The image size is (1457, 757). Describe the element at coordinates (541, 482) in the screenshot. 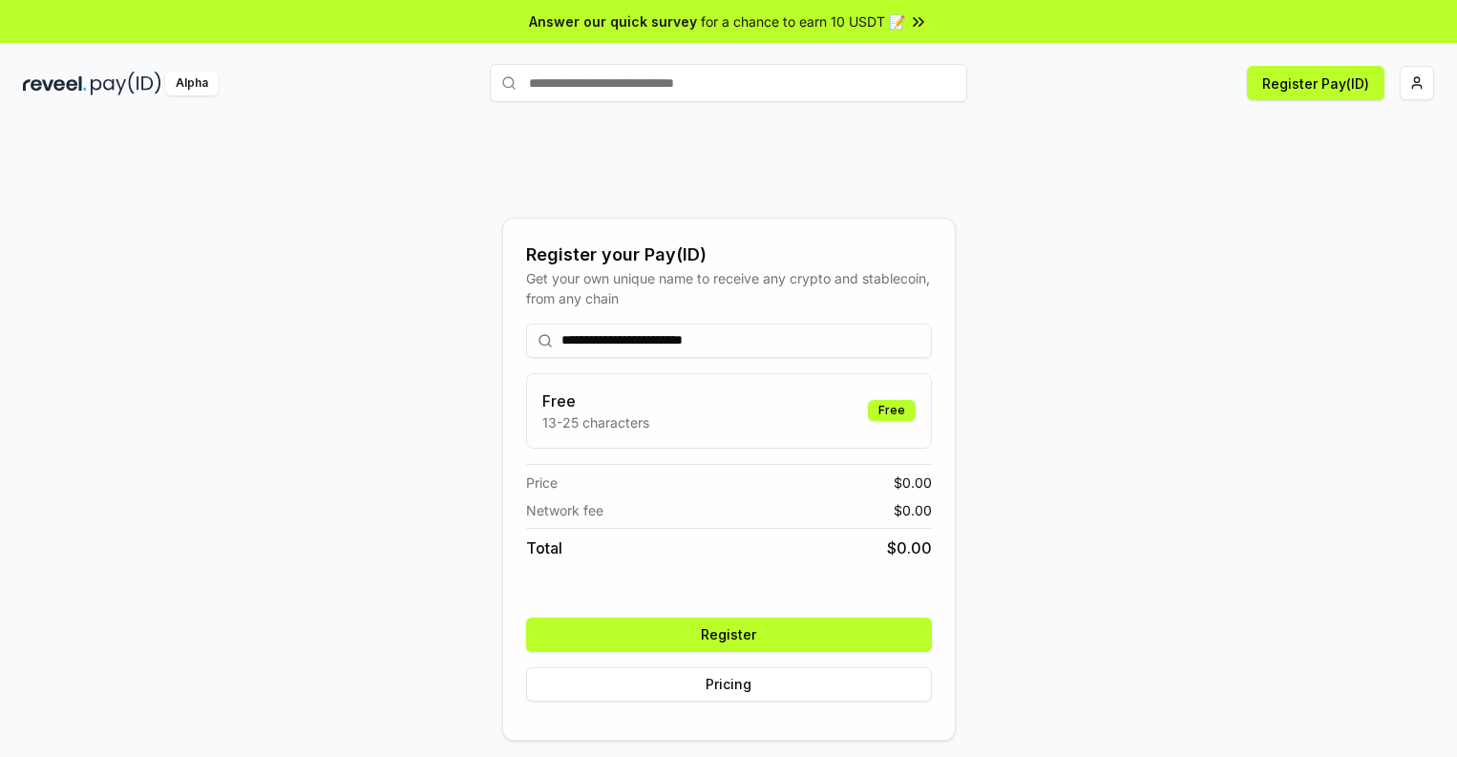

I see `span: Price` at that location.